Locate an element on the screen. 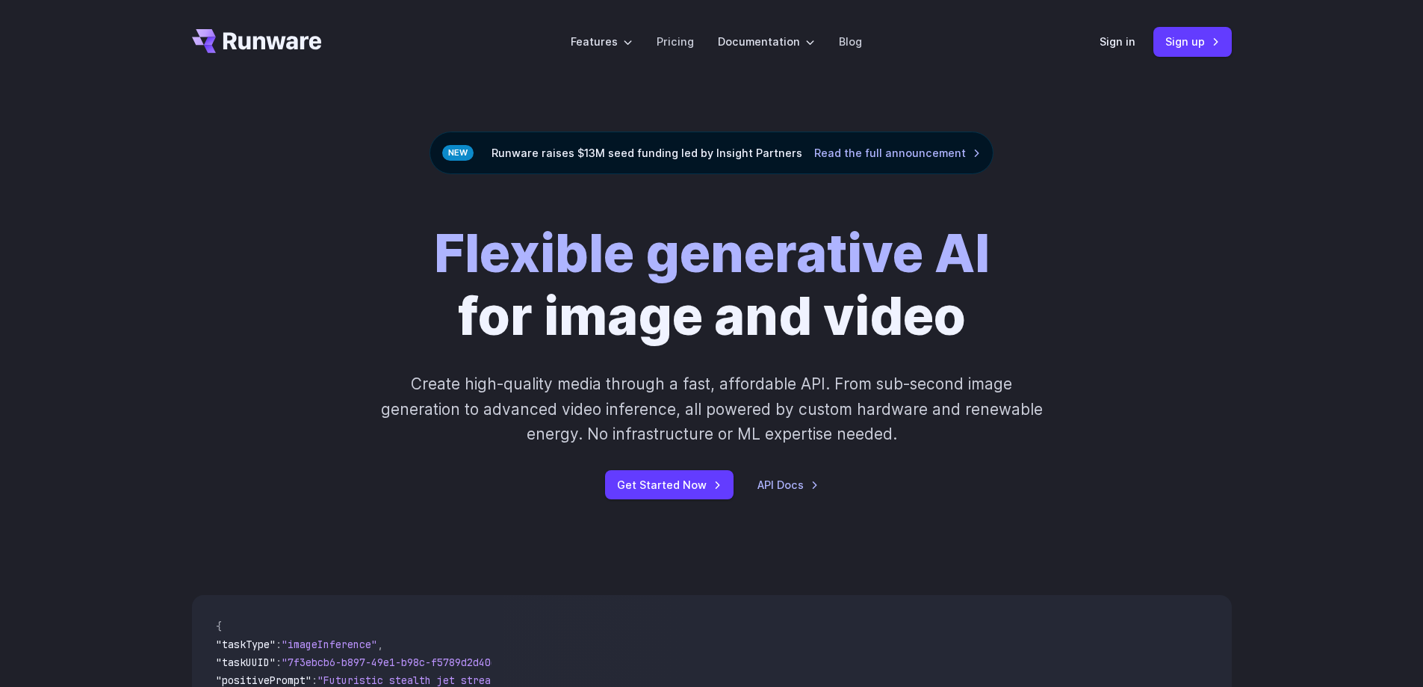  a: Get Started Now is located at coordinates (670, 484).